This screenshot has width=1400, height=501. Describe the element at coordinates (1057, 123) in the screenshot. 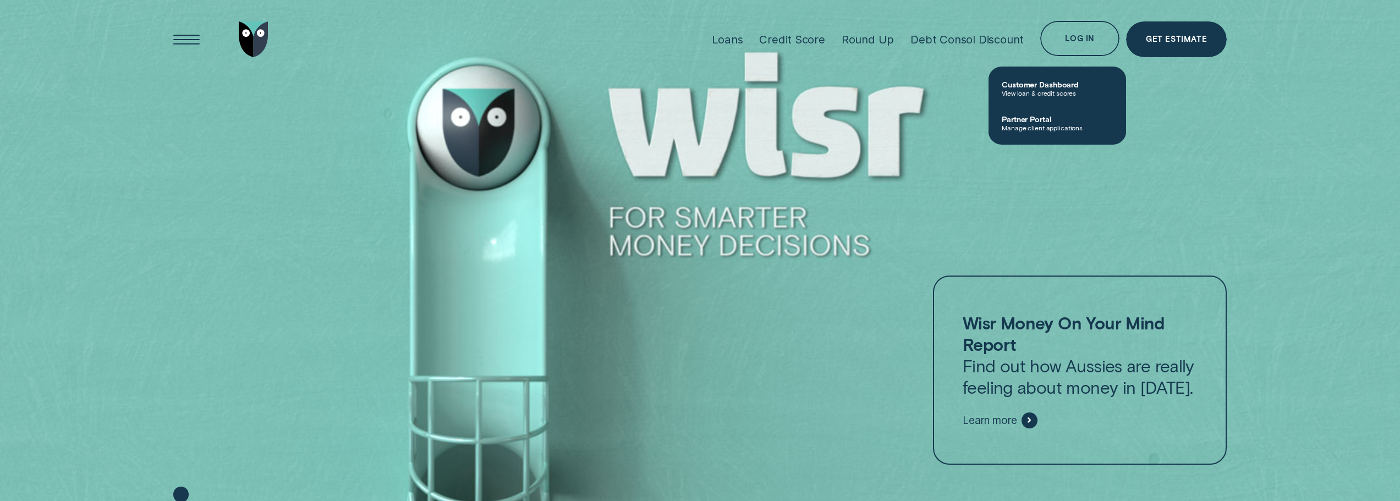

I see `a: Partner PortalManage client applications` at that location.